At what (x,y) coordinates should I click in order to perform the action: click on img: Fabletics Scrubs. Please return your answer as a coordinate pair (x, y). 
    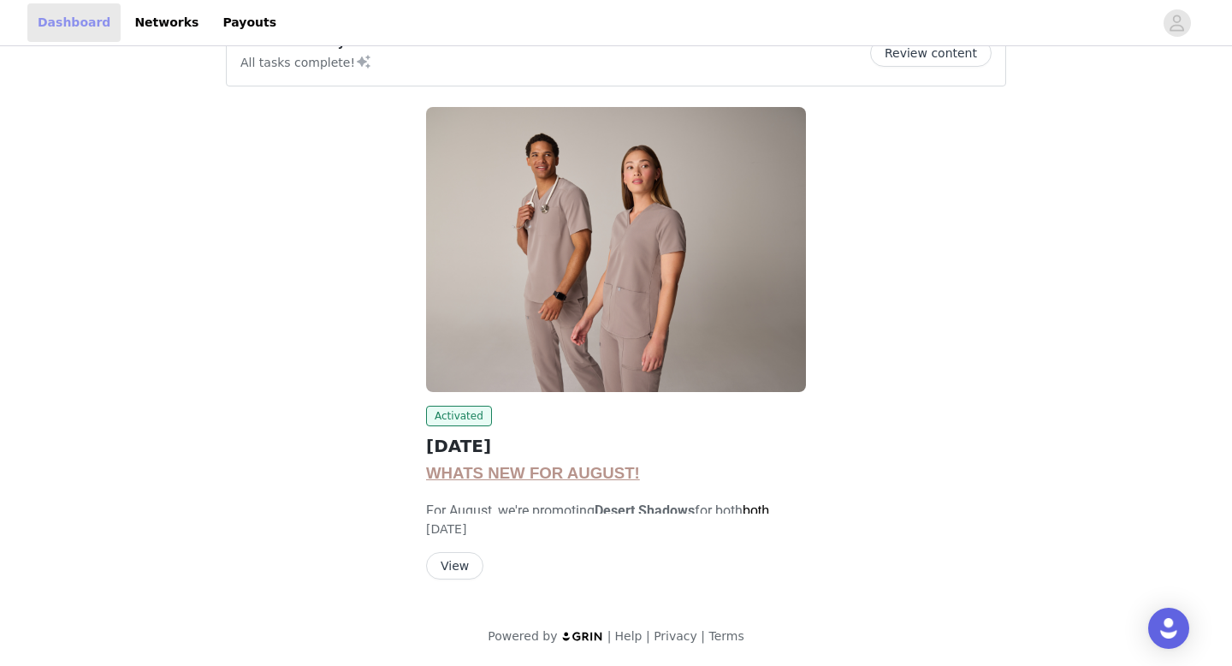
    Looking at the image, I should click on (616, 249).